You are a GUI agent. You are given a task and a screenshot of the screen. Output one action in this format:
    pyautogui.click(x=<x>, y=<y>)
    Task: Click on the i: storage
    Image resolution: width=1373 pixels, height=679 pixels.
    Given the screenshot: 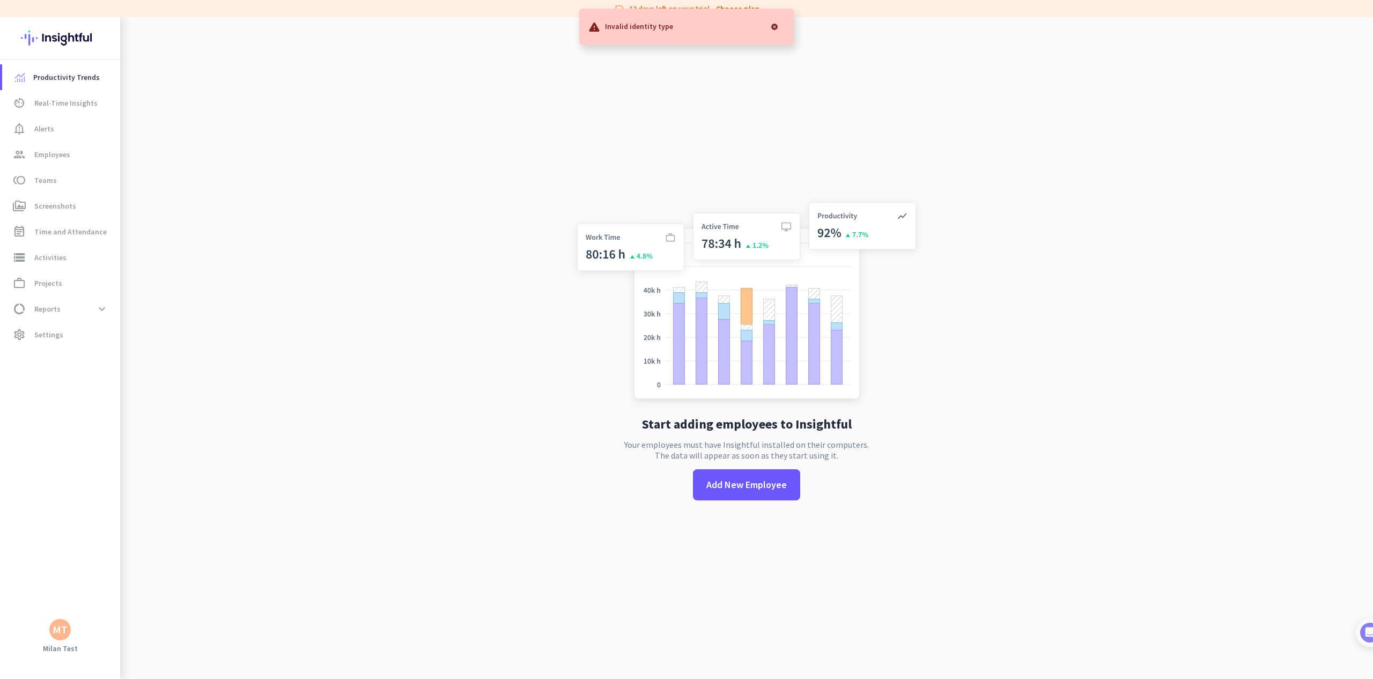 What is the action you would take?
    pyautogui.click(x=19, y=257)
    